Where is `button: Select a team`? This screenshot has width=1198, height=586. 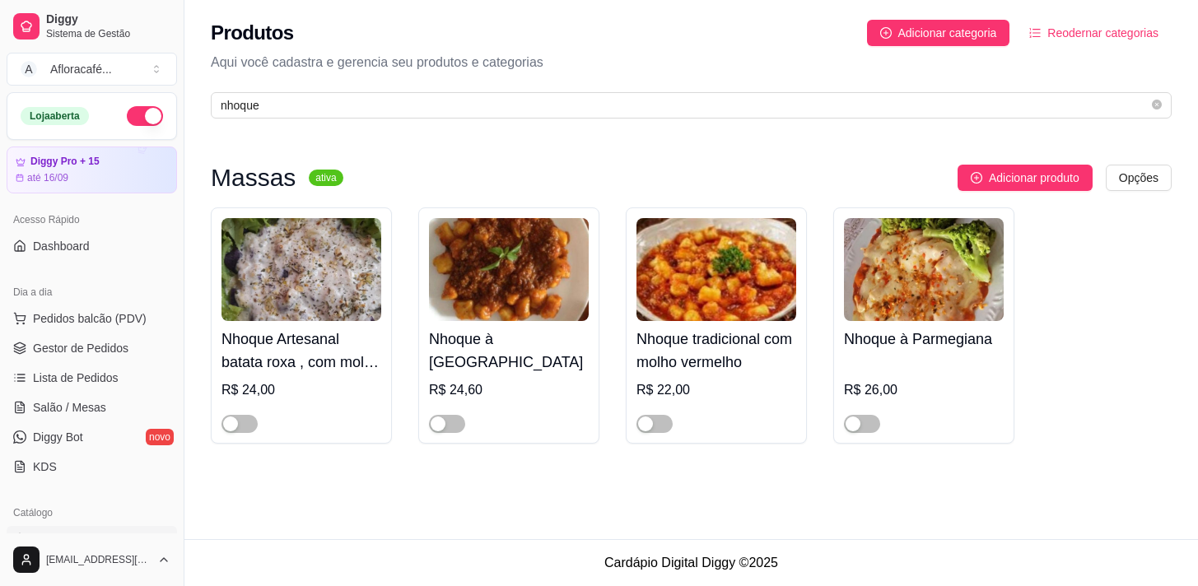 button: Select a team is located at coordinates (91, 69).